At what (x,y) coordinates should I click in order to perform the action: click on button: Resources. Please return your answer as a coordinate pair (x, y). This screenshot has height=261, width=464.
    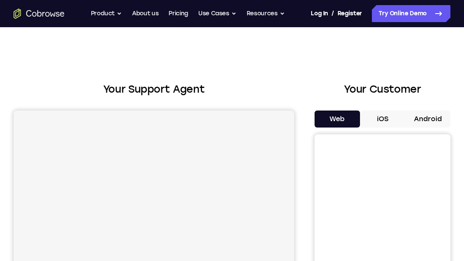
    Looking at the image, I should click on (266, 14).